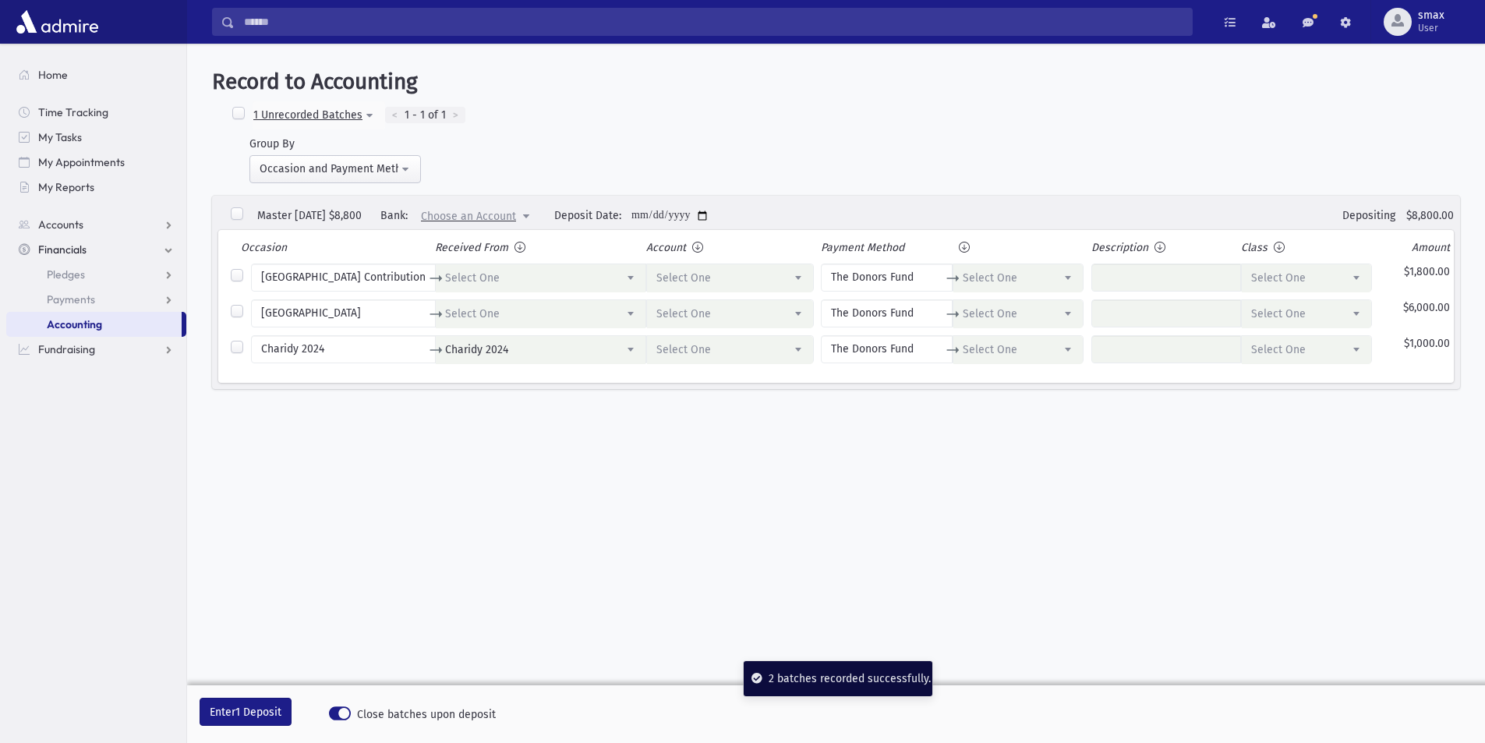  What do you see at coordinates (61, 225) in the screenshot?
I see `span: Accounts` at bounding box center [61, 225].